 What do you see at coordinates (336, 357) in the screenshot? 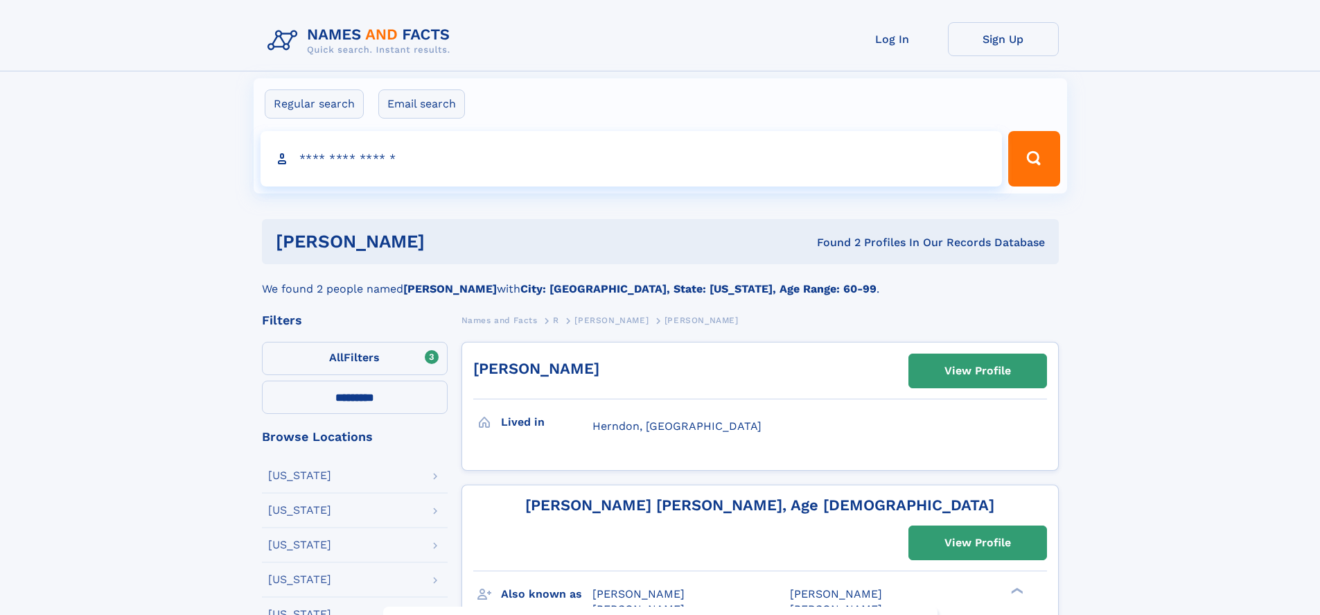
I see `span: All` at bounding box center [336, 357].